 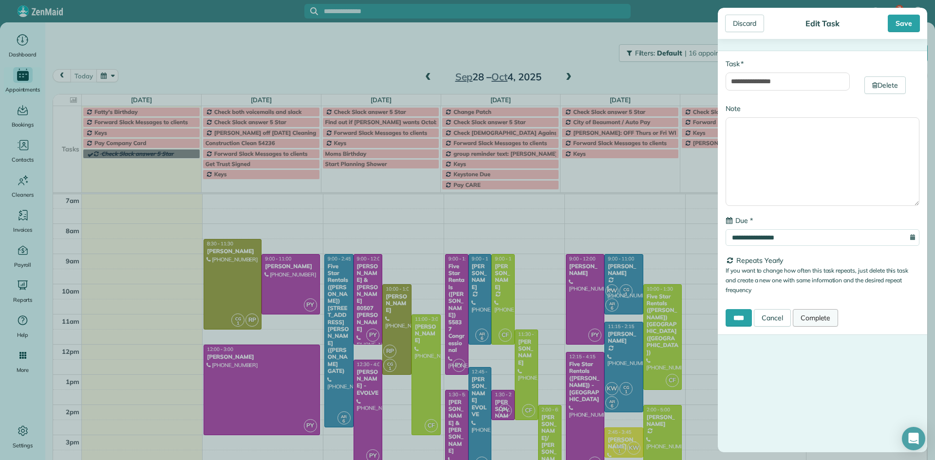 I want to click on div: Save, so click(x=904, y=23).